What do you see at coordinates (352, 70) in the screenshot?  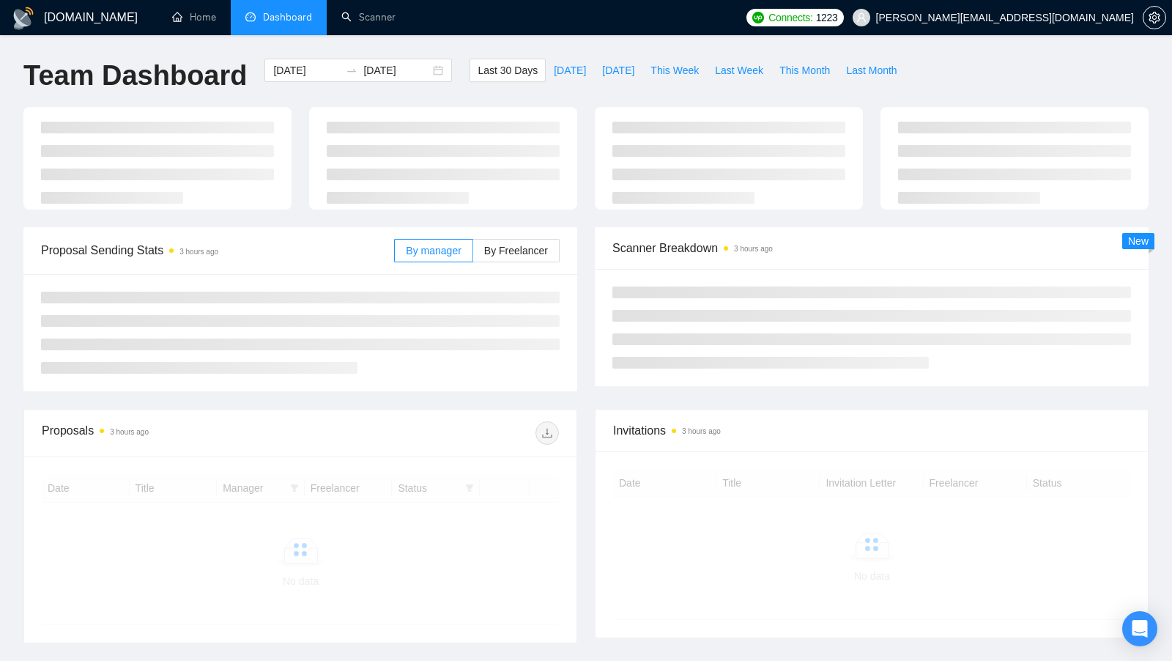 I see `span: swap-right` at bounding box center [352, 70].